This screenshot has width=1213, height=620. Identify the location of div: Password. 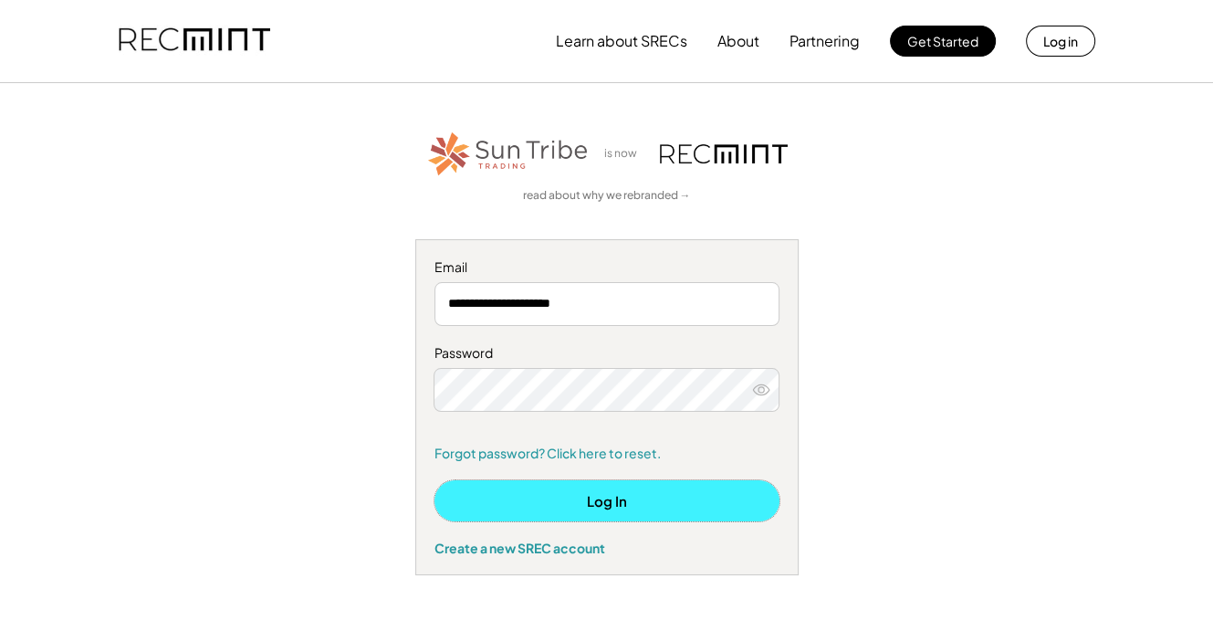
(607, 353).